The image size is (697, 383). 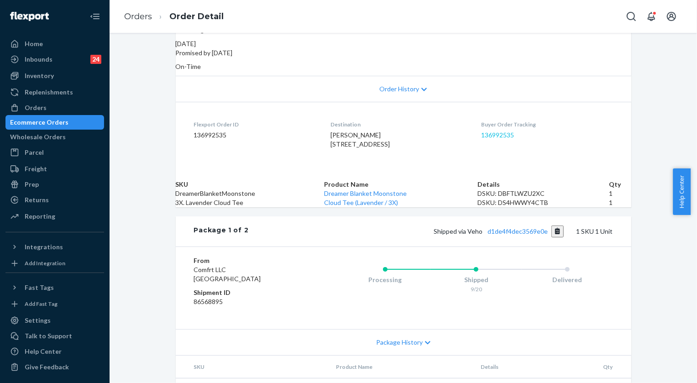 I want to click on a: Returns, so click(x=55, y=200).